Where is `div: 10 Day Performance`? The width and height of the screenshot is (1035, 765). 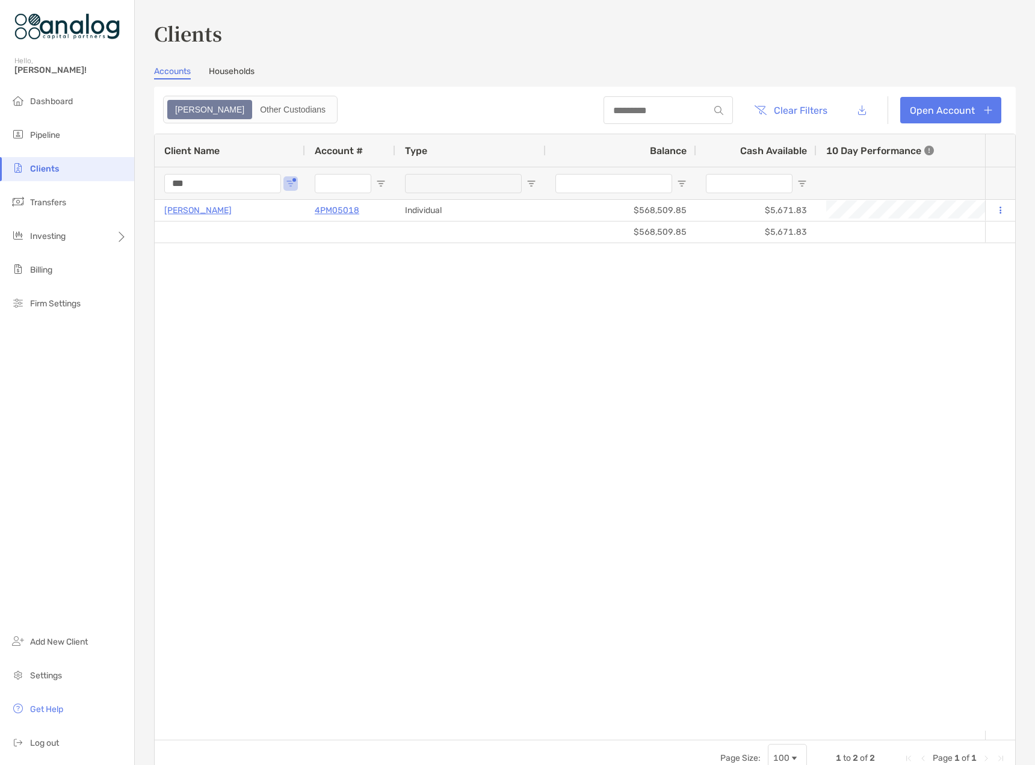 div: 10 Day Performance is located at coordinates (880, 150).